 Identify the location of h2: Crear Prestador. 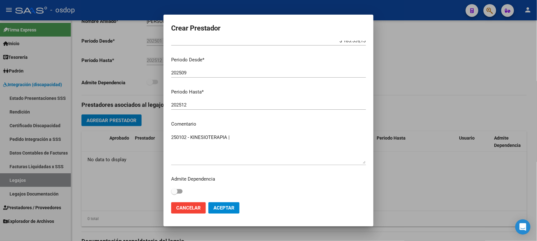
(268, 28).